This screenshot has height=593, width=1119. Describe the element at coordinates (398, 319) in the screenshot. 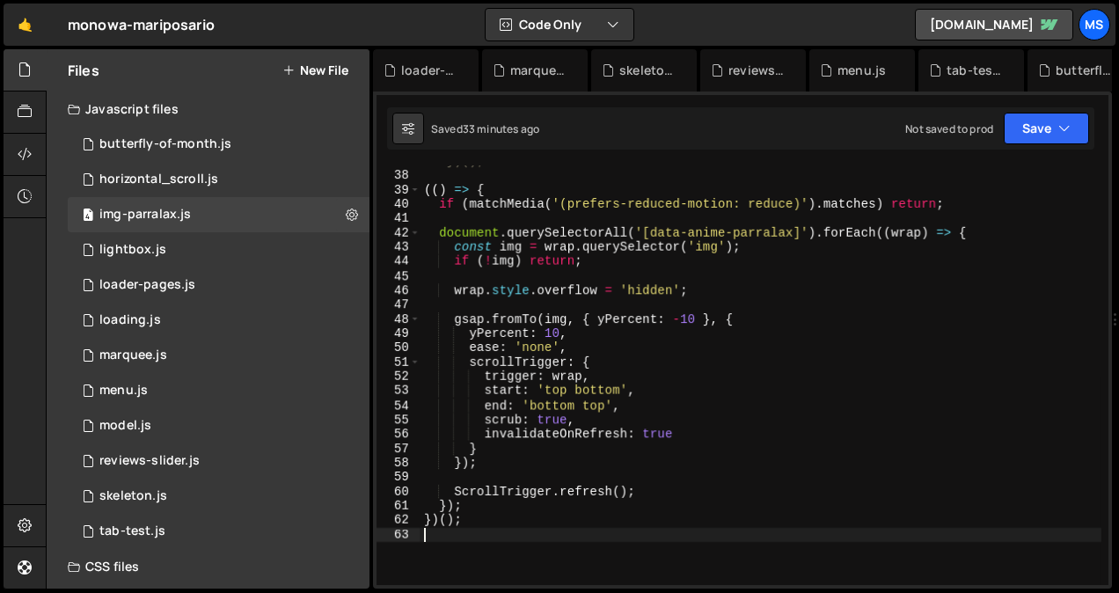

I see `div: 48` at that location.